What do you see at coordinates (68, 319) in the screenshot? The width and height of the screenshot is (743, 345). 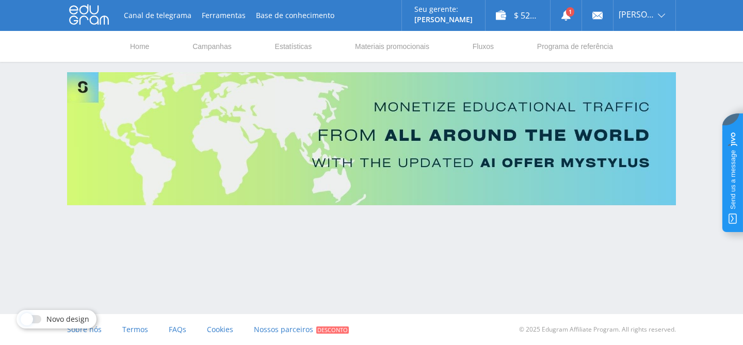 I see `span: Novo design` at bounding box center [68, 319].